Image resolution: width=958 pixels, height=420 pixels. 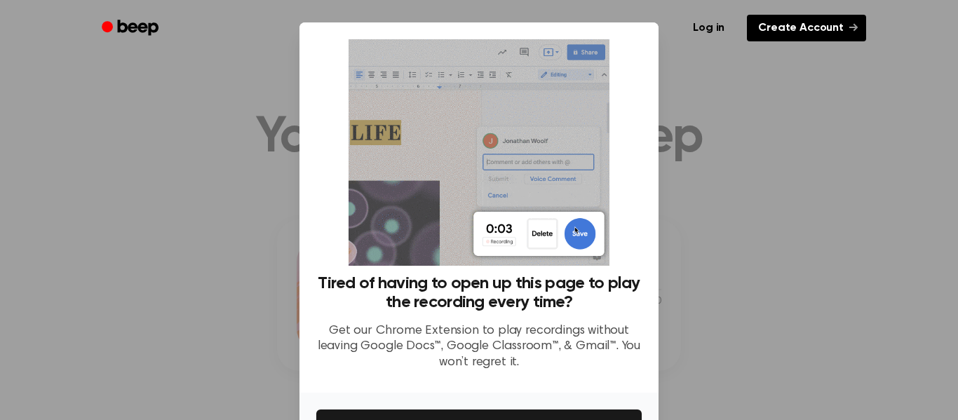 I want to click on p: Get our Chrome Extension to play recordings without leaving Google Docs™, Google Classroom™, & Gm..., so click(x=479, y=347).